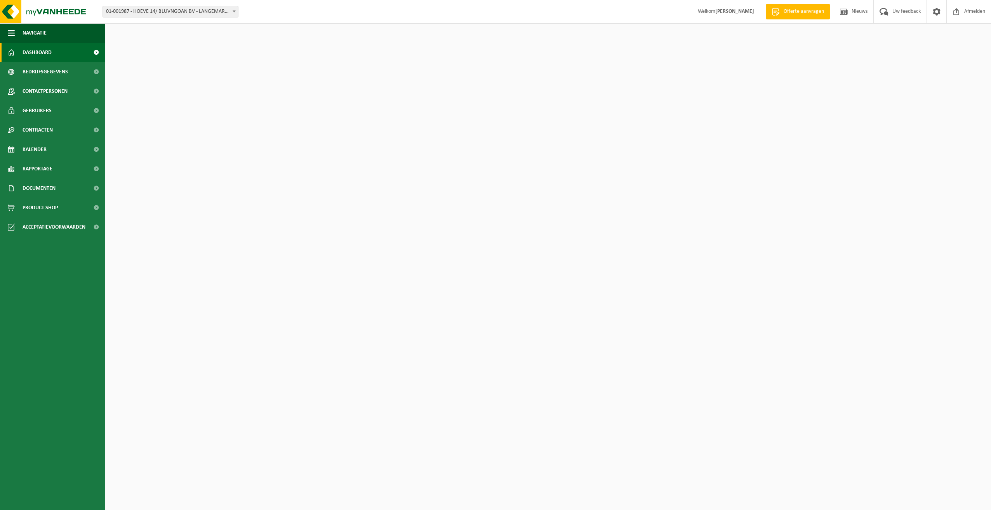 The width and height of the screenshot is (991, 510). I want to click on span: Bedrijfsgegevens, so click(45, 72).